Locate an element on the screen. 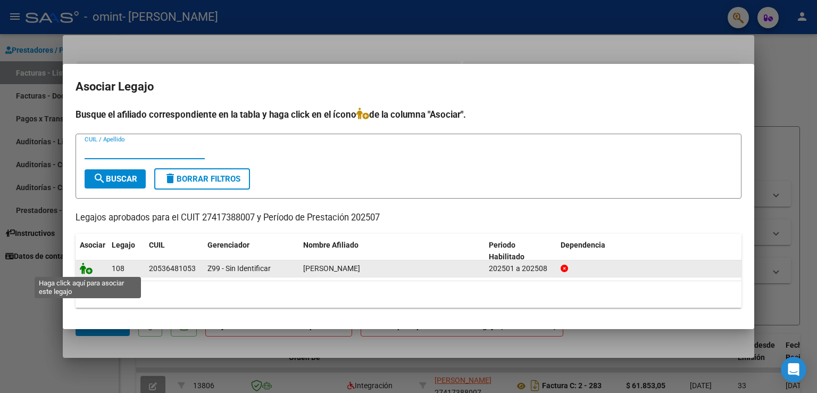 Image resolution: width=817 pixels, height=393 pixels. div: Open Intercom Messenger is located at coordinates (794, 369).